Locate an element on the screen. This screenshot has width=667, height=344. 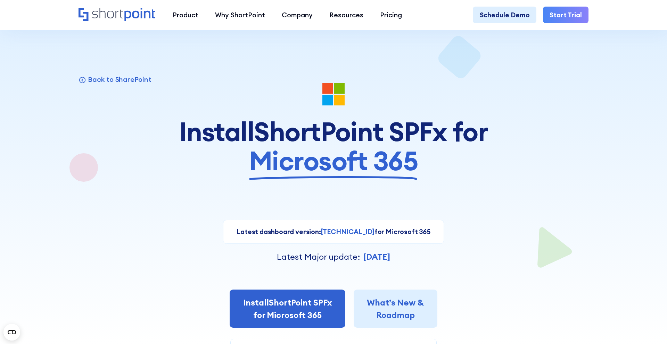
h1: ShortPoint SPFx for is located at coordinates (333, 146).